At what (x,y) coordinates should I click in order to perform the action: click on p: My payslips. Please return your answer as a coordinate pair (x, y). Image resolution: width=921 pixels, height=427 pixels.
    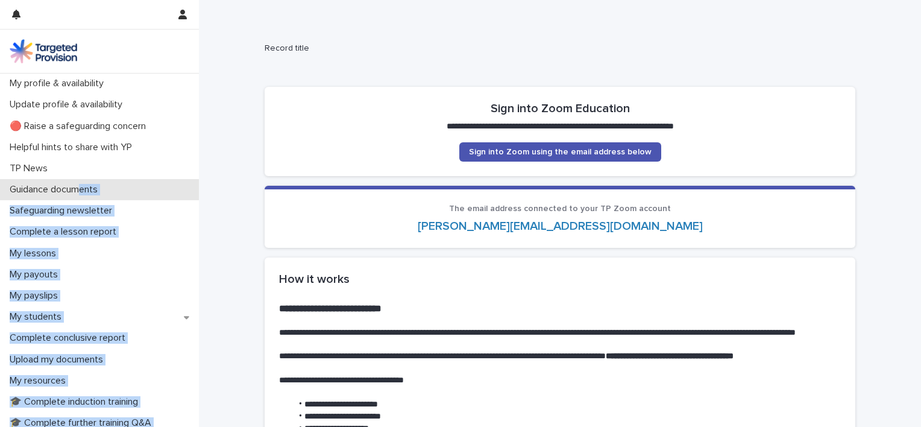
    Looking at the image, I should click on (36, 295).